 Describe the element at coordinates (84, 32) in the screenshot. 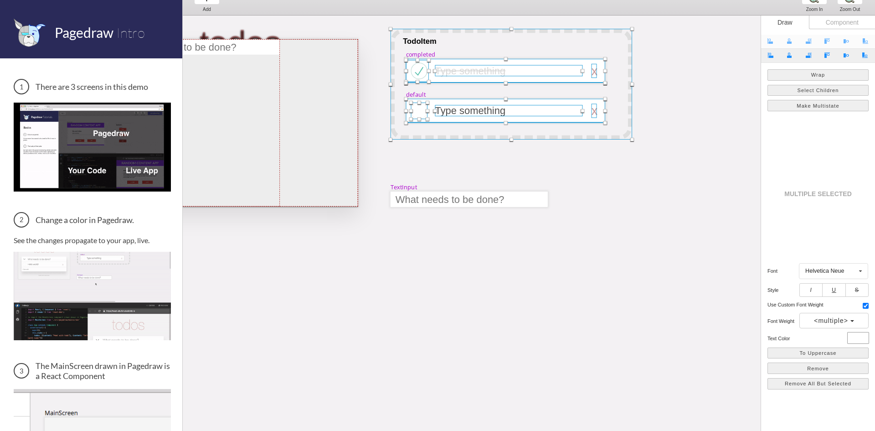

I see `span: Pagedraw` at that location.